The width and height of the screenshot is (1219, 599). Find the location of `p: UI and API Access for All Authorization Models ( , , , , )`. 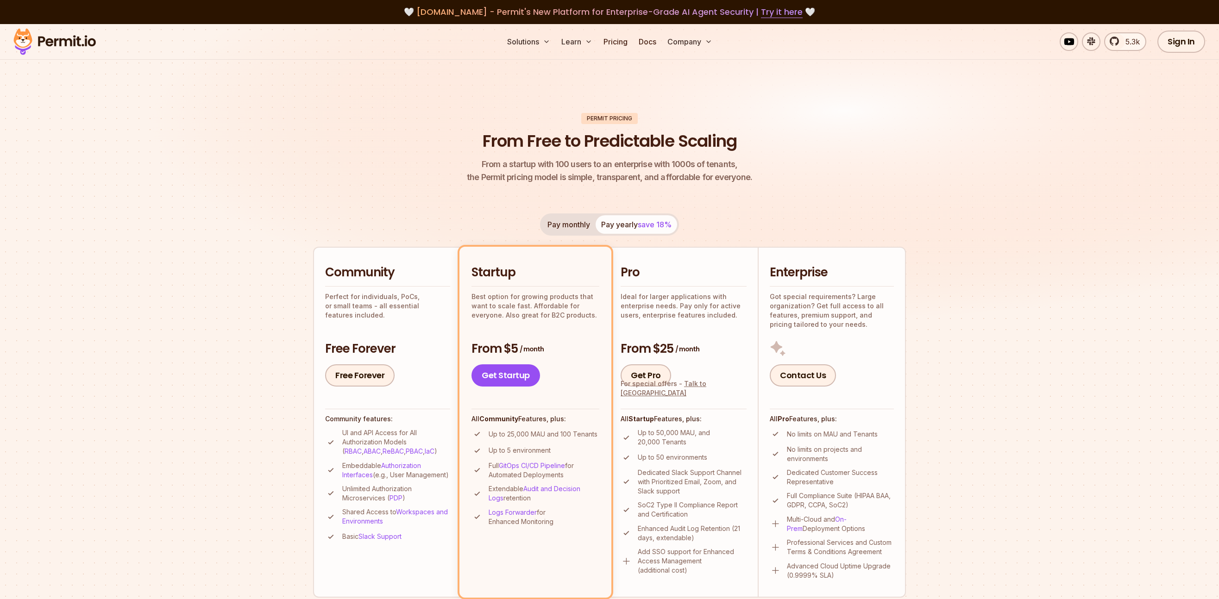

p: UI and API Access for All Authorization Models ( , , , , ) is located at coordinates (396, 442).